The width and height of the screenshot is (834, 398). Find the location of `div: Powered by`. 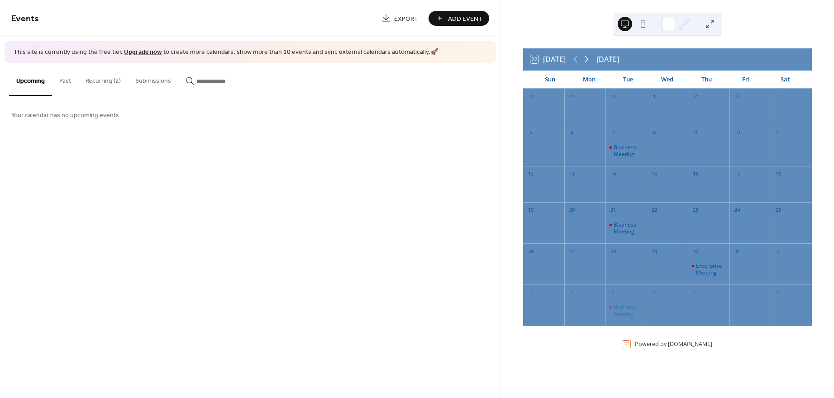

div: Powered by is located at coordinates (674, 344).